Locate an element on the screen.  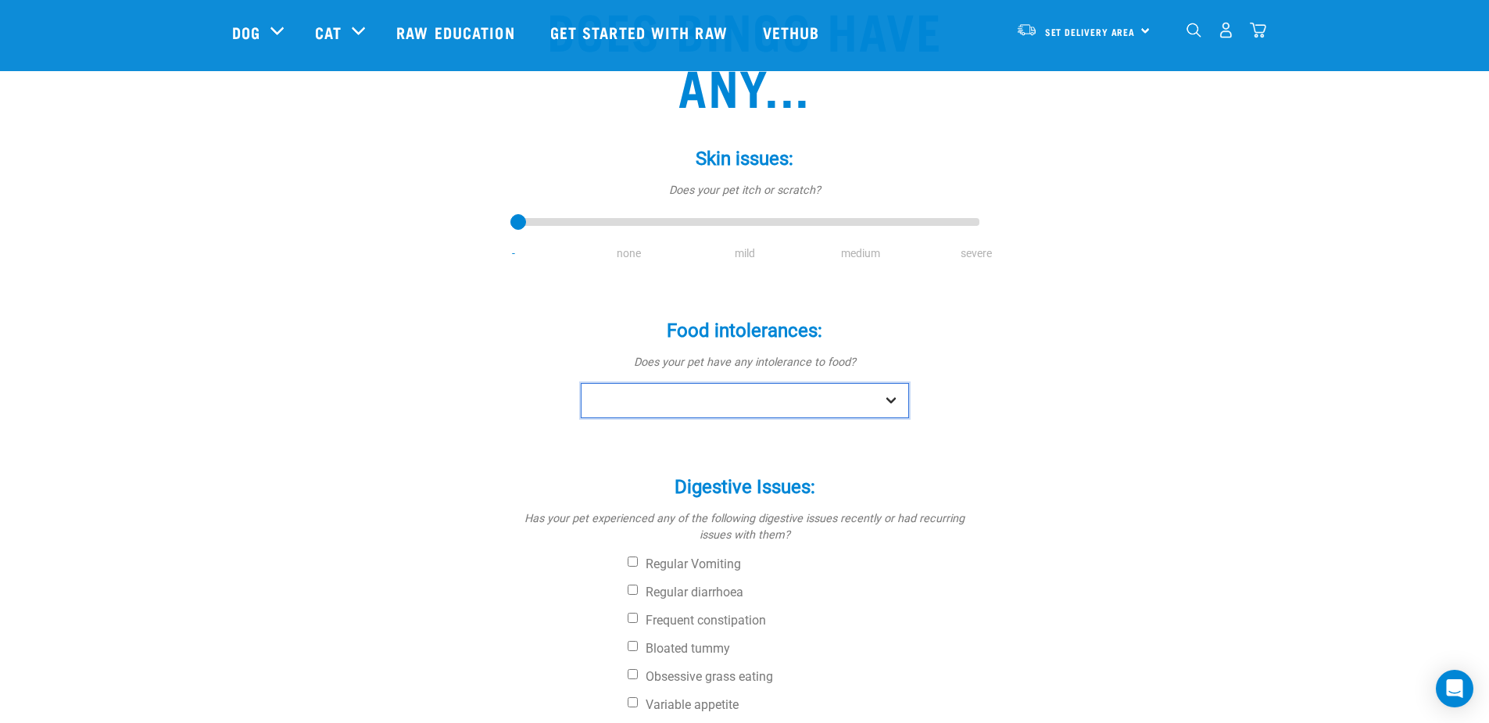
input: Frequent constipation is located at coordinates (632, 618).